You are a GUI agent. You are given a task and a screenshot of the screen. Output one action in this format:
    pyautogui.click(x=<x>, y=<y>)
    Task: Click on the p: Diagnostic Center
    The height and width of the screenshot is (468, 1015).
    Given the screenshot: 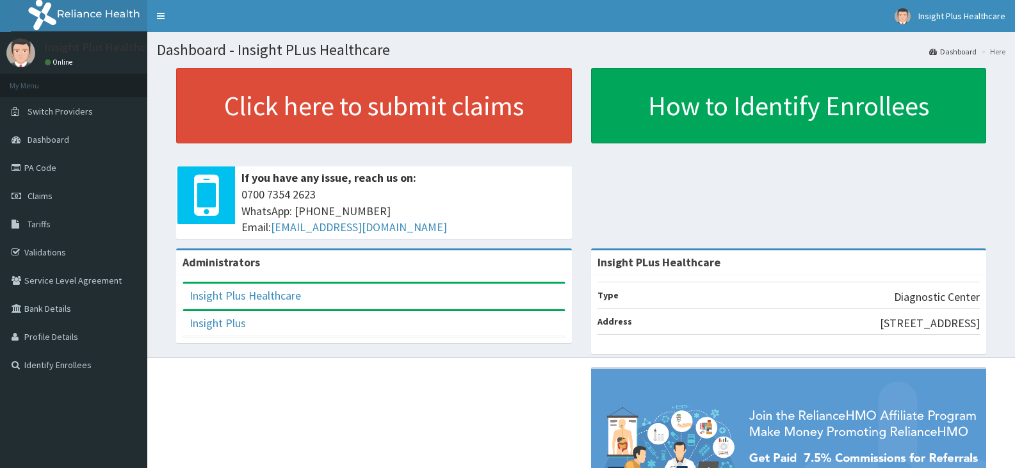 What is the action you would take?
    pyautogui.click(x=936, y=297)
    